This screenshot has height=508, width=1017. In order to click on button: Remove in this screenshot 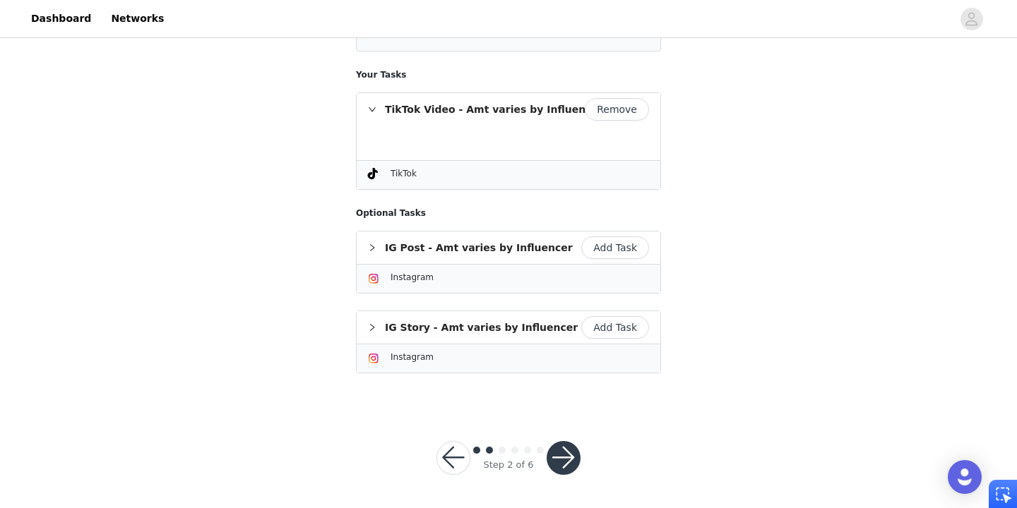, I will do `click(616, 109)`.